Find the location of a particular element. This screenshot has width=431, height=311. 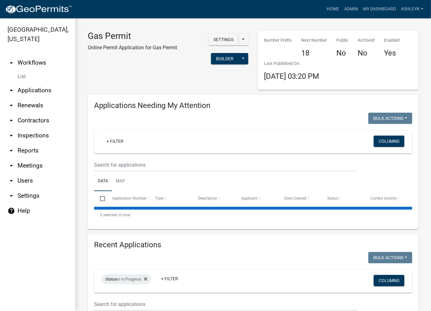

button: Settings is located at coordinates (224, 40).